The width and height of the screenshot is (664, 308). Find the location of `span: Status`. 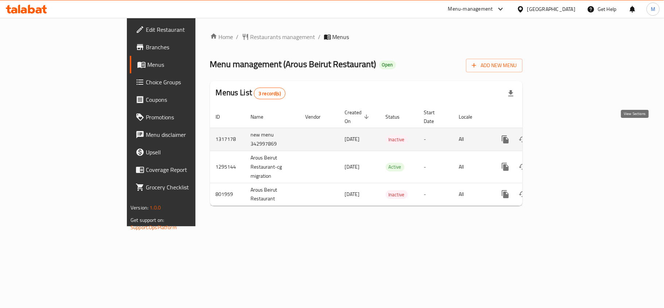

span: Status is located at coordinates (398, 117).